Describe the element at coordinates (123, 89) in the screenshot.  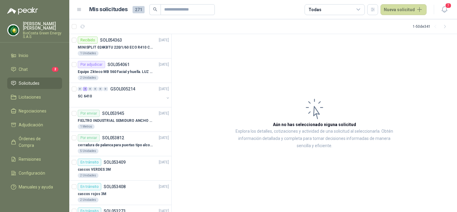
I see `p: GSOL005214` at that location.